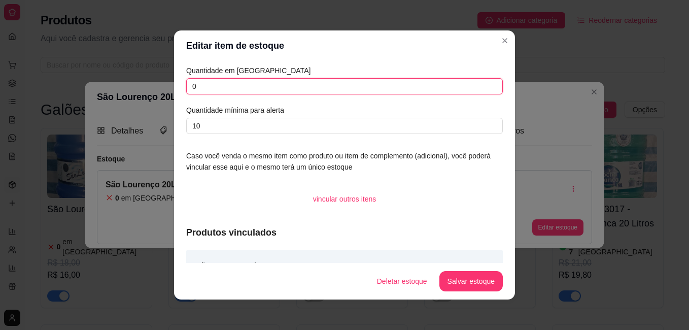 The height and width of the screenshot is (330, 689). Describe the element at coordinates (232, 265) in the screenshot. I see `article: São Lourenço 20Litros` at that location.